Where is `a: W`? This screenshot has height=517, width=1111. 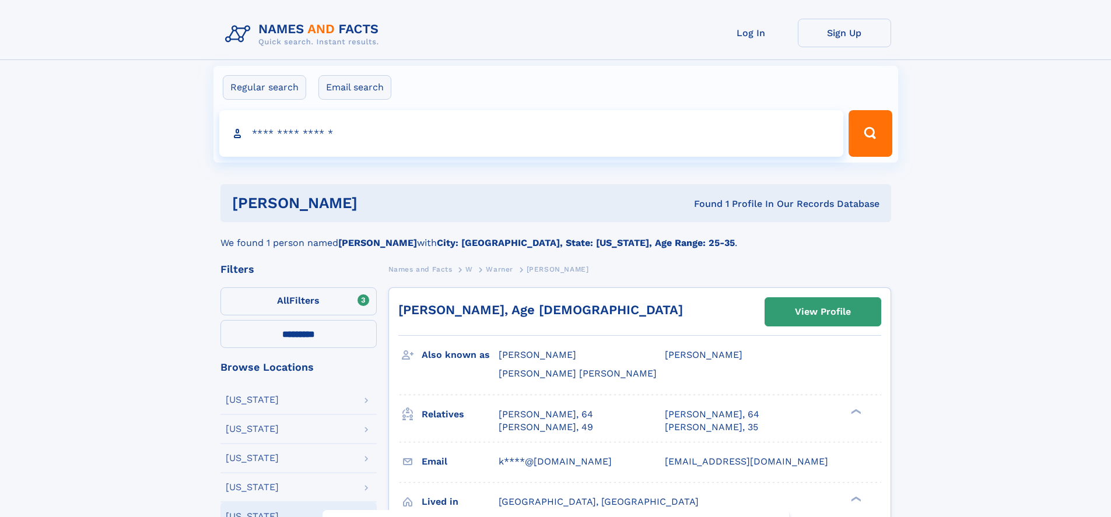 a: W is located at coordinates (469, 269).